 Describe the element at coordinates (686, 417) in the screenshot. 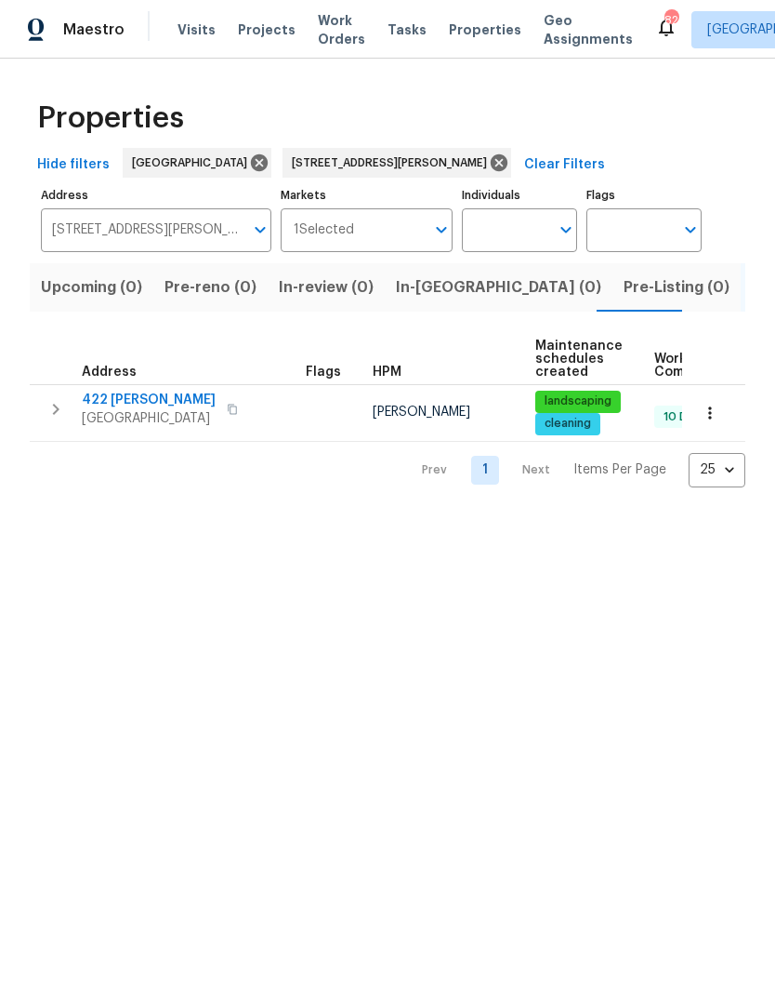

I see `span: 10 Done` at that location.